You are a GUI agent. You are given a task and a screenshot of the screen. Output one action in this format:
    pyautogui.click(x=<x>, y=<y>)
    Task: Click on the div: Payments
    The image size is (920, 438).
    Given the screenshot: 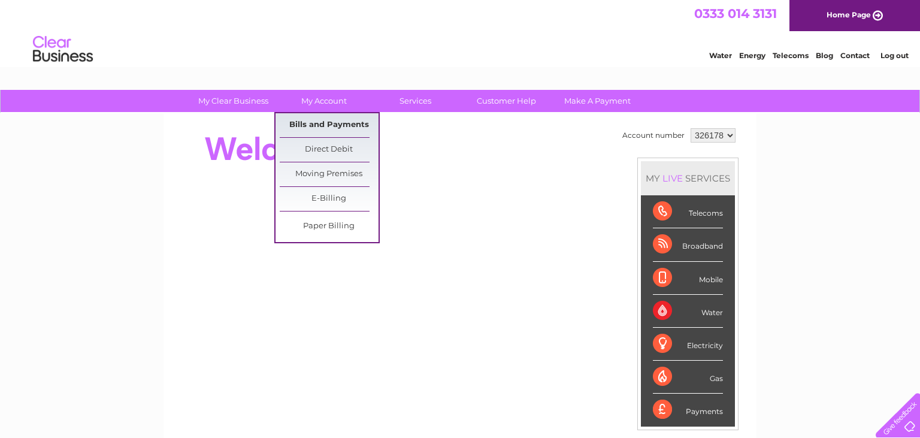 What is the action you would take?
    pyautogui.click(x=688, y=410)
    